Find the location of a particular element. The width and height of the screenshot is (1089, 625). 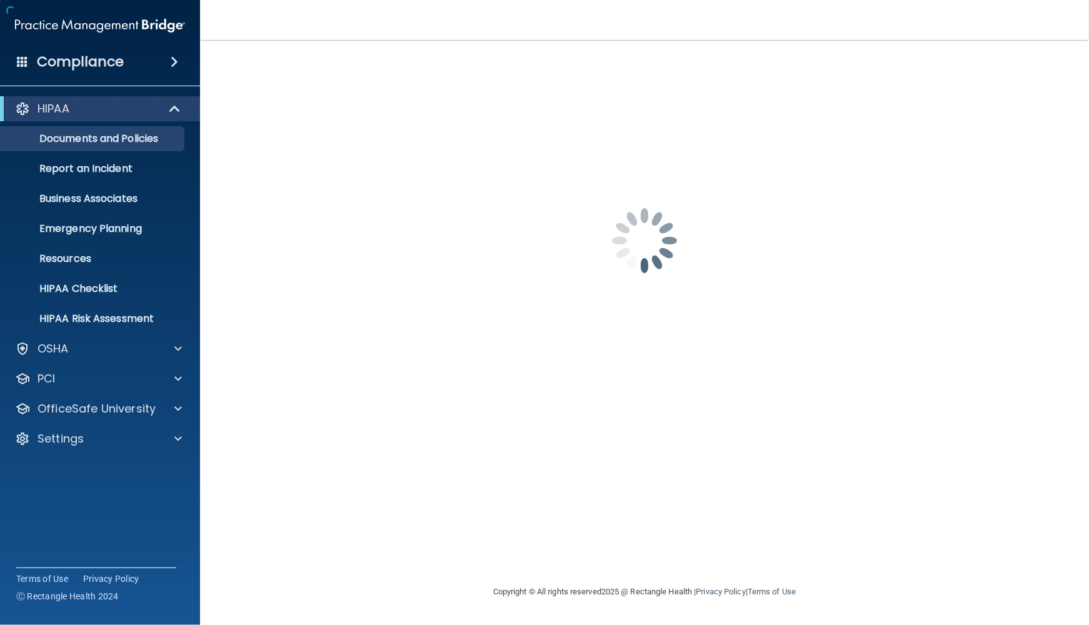

a: OSHA is located at coordinates (98, 349).